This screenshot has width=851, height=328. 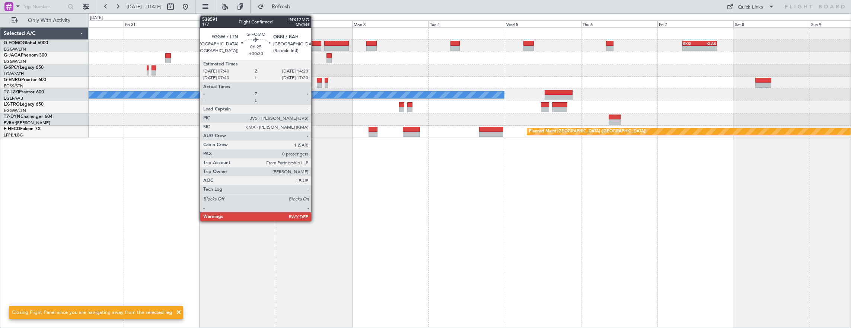 What do you see at coordinates (12, 117) in the screenshot?
I see `span: T7-DYN` at bounding box center [12, 117].